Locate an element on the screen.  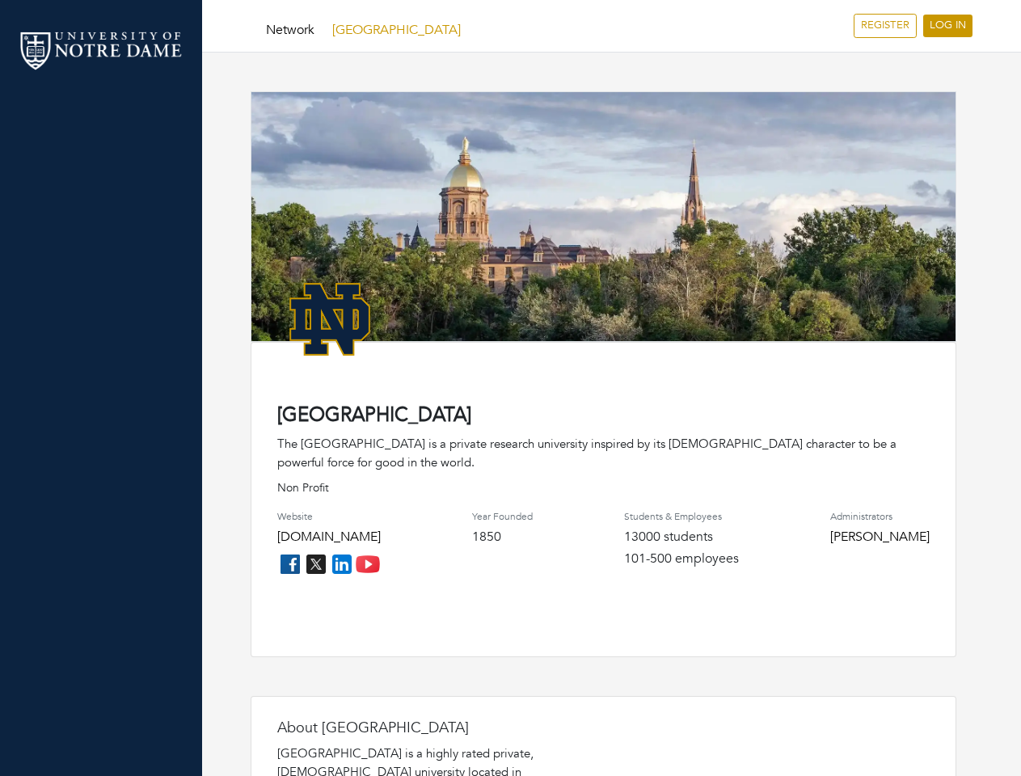
a: REGISTER is located at coordinates (885, 26).